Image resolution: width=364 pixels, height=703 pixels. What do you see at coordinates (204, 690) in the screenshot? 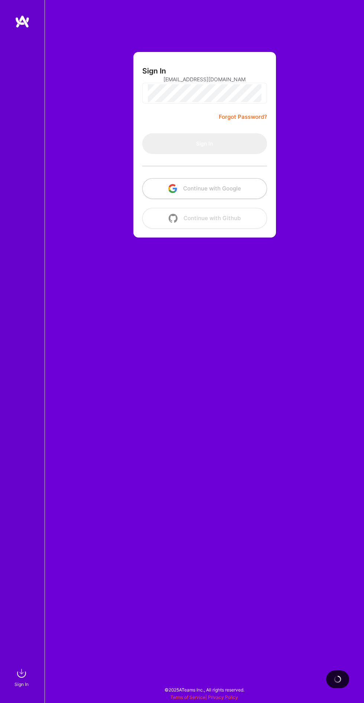
I see `div: © 2025 ATeams Inc., All rights reserved.` at bounding box center [204, 690].